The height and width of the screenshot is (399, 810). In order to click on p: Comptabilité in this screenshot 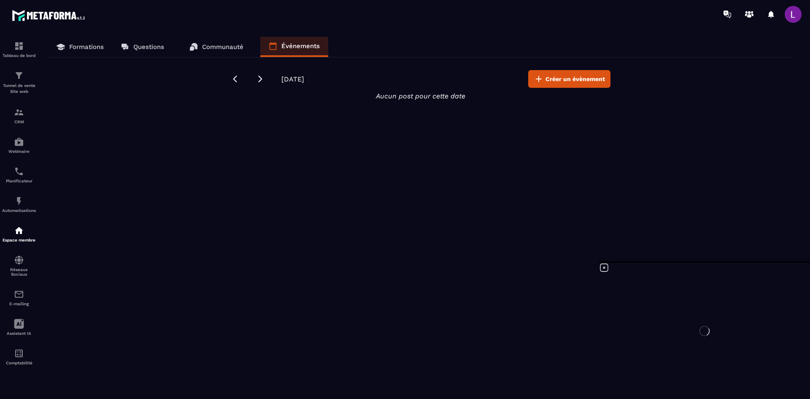, I will do `click(19, 363)`.